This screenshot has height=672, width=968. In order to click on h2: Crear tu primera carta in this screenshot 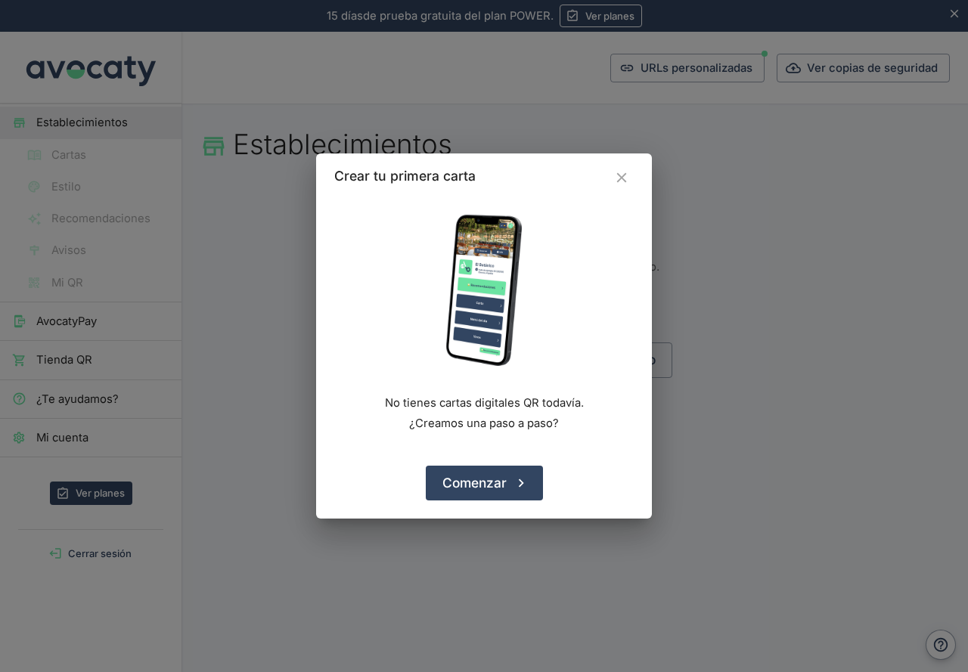, I will do `click(405, 176)`.